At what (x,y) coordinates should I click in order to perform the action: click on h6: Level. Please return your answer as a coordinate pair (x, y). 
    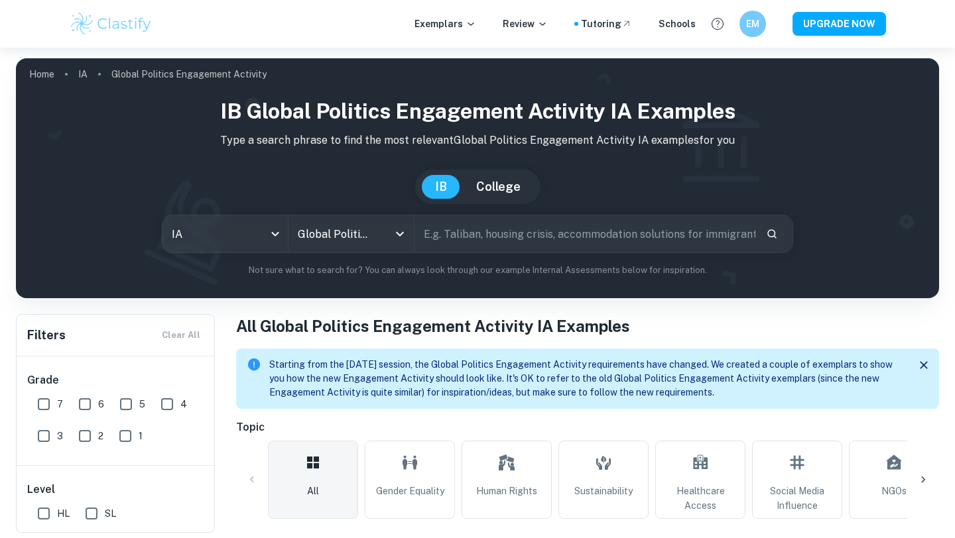
    Looking at the image, I should click on (116, 490).